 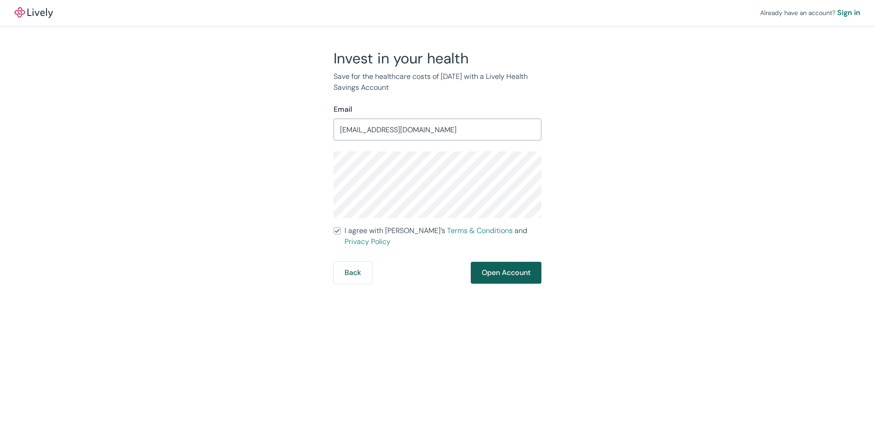 I want to click on div: Sign in, so click(x=849, y=13).